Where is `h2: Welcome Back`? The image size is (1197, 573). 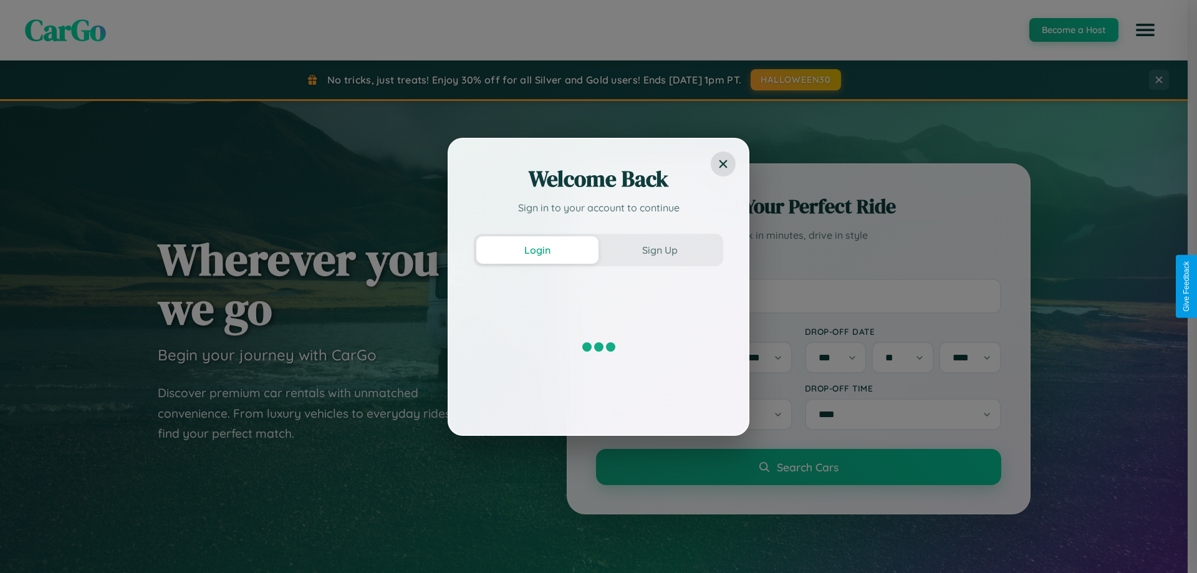
h2: Welcome Back is located at coordinates (599, 179).